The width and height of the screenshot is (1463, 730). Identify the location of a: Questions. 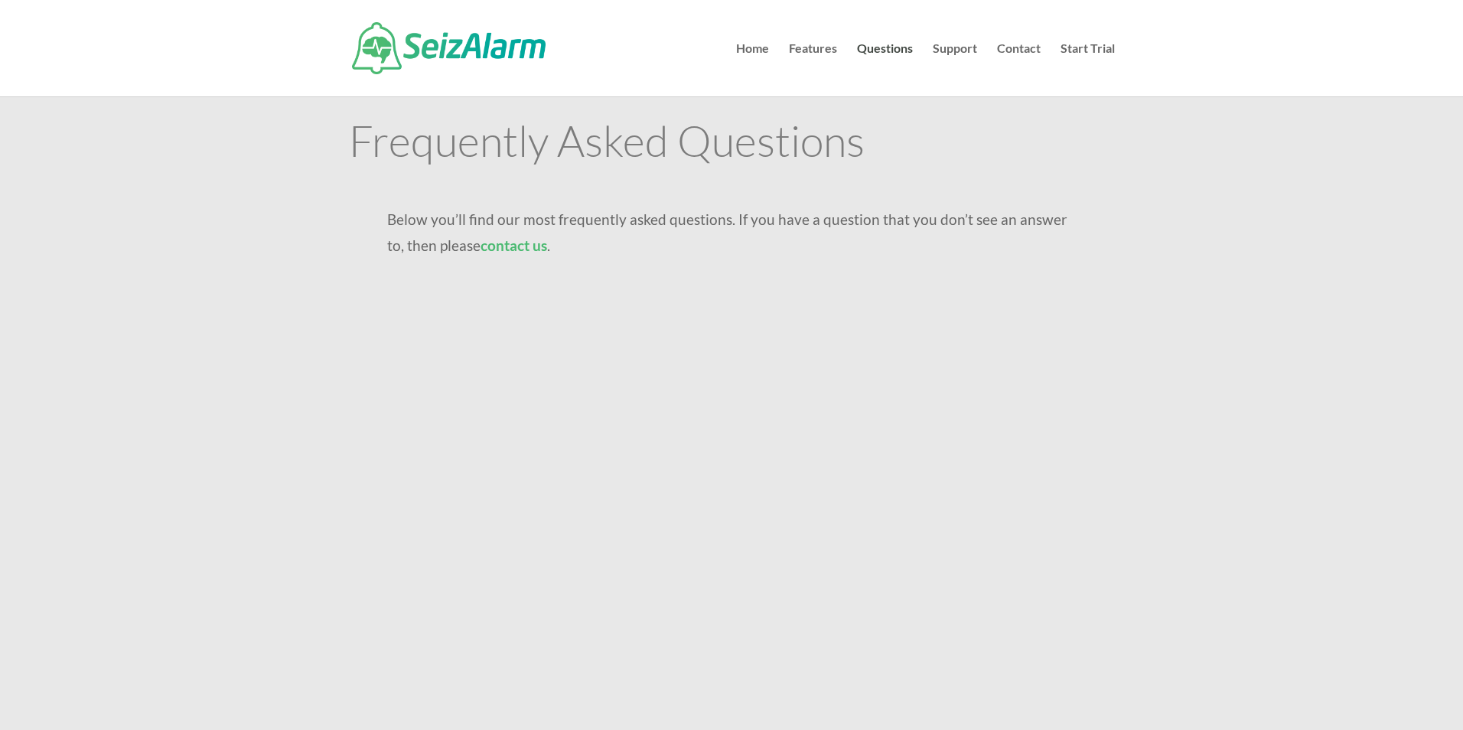
(884, 70).